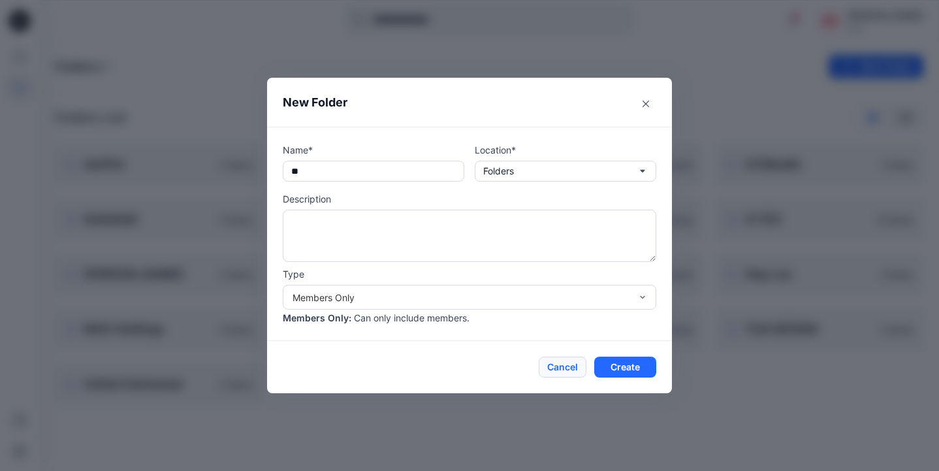  Describe the element at coordinates (646, 104) in the screenshot. I see `button: Close` at that location.